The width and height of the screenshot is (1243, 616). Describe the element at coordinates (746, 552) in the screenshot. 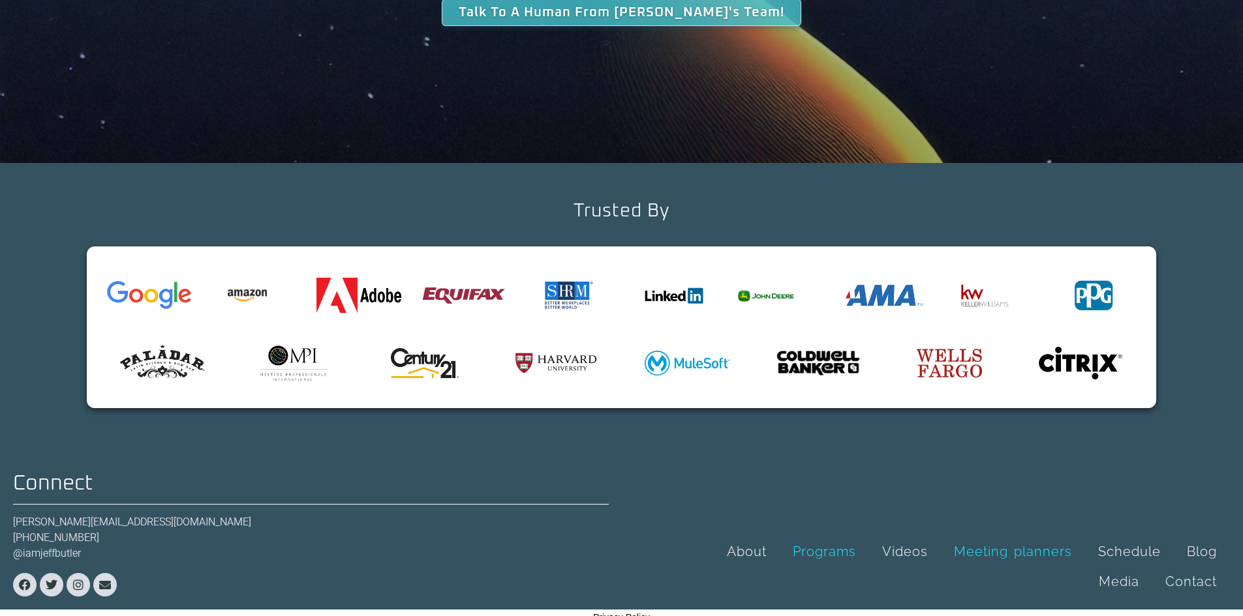

I see `a: About` at that location.